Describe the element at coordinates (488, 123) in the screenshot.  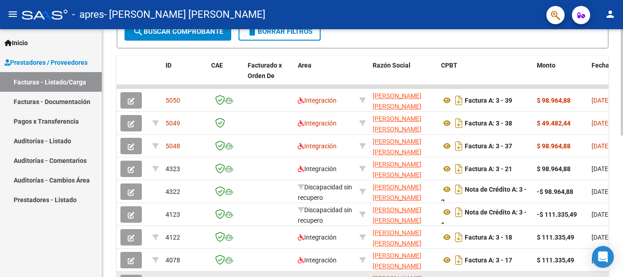
I see `strong: Factura A: 3 - 38` at that location.